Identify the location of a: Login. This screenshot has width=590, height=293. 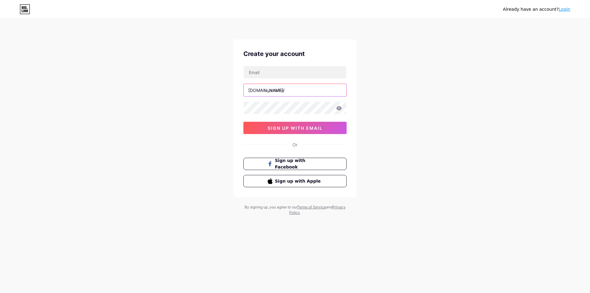
(564, 9).